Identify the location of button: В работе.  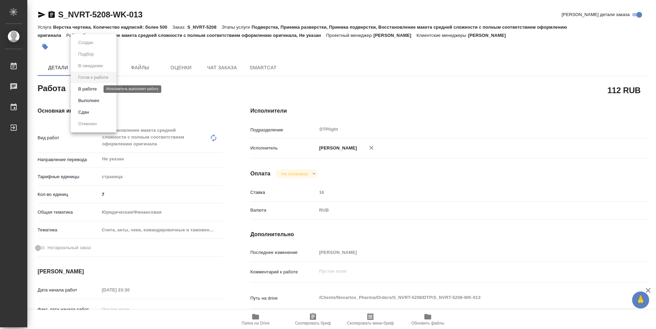
(87, 89).